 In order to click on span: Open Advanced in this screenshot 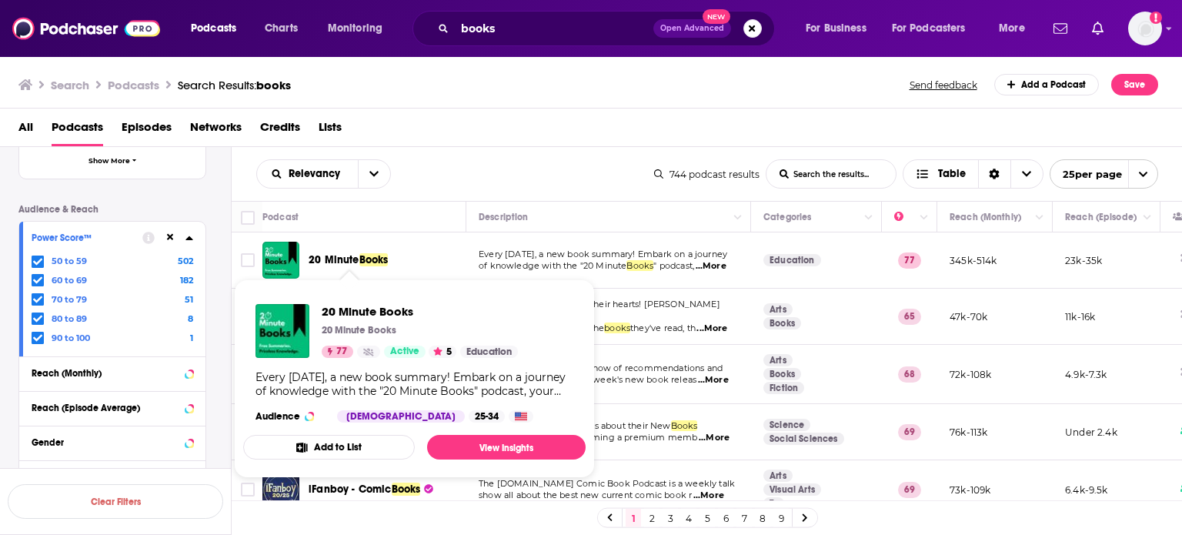, I will do `click(692, 28)`.